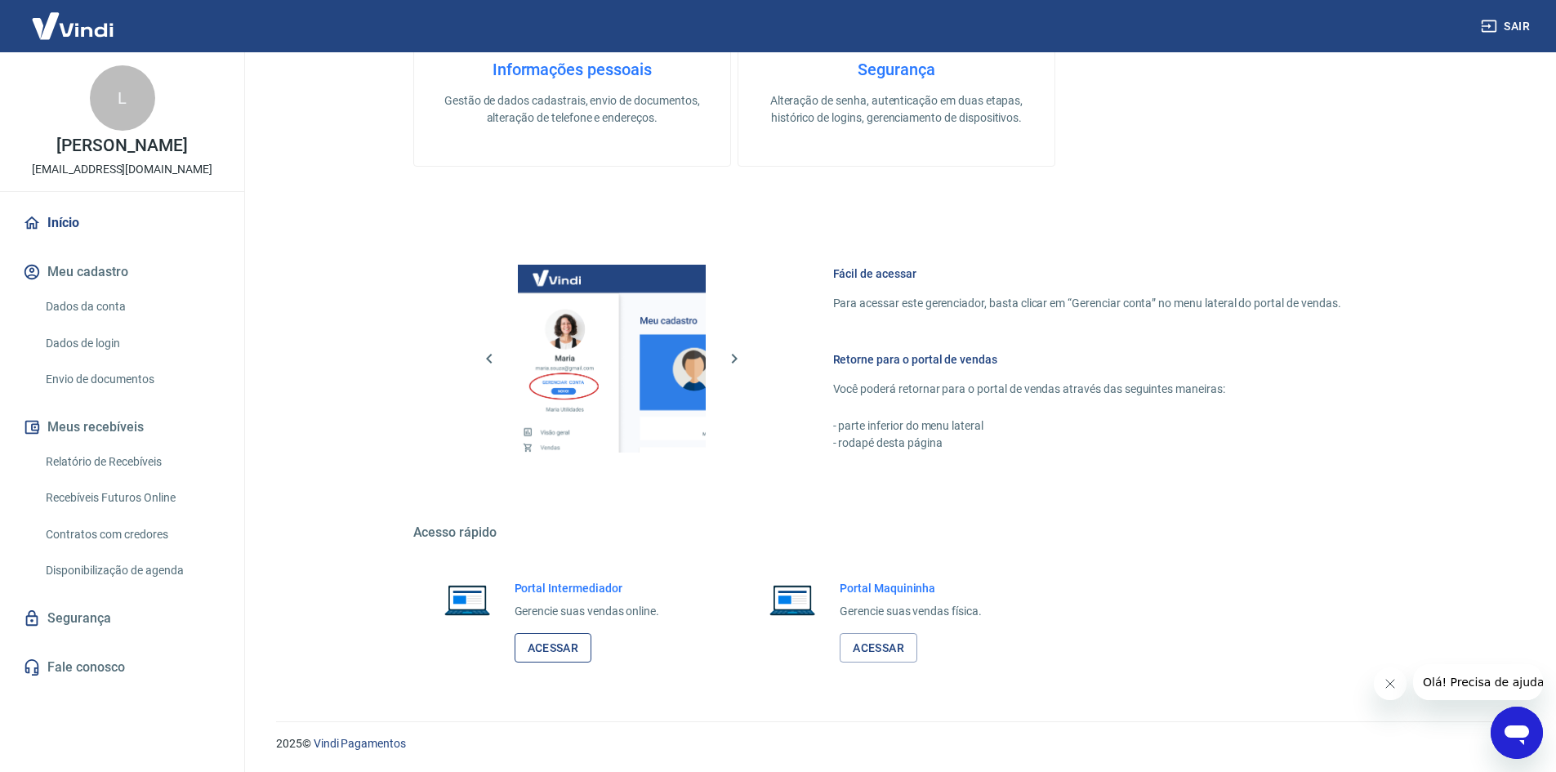  What do you see at coordinates (897, 533) in the screenshot?
I see `h5: Acesso rápido` at bounding box center [897, 533].